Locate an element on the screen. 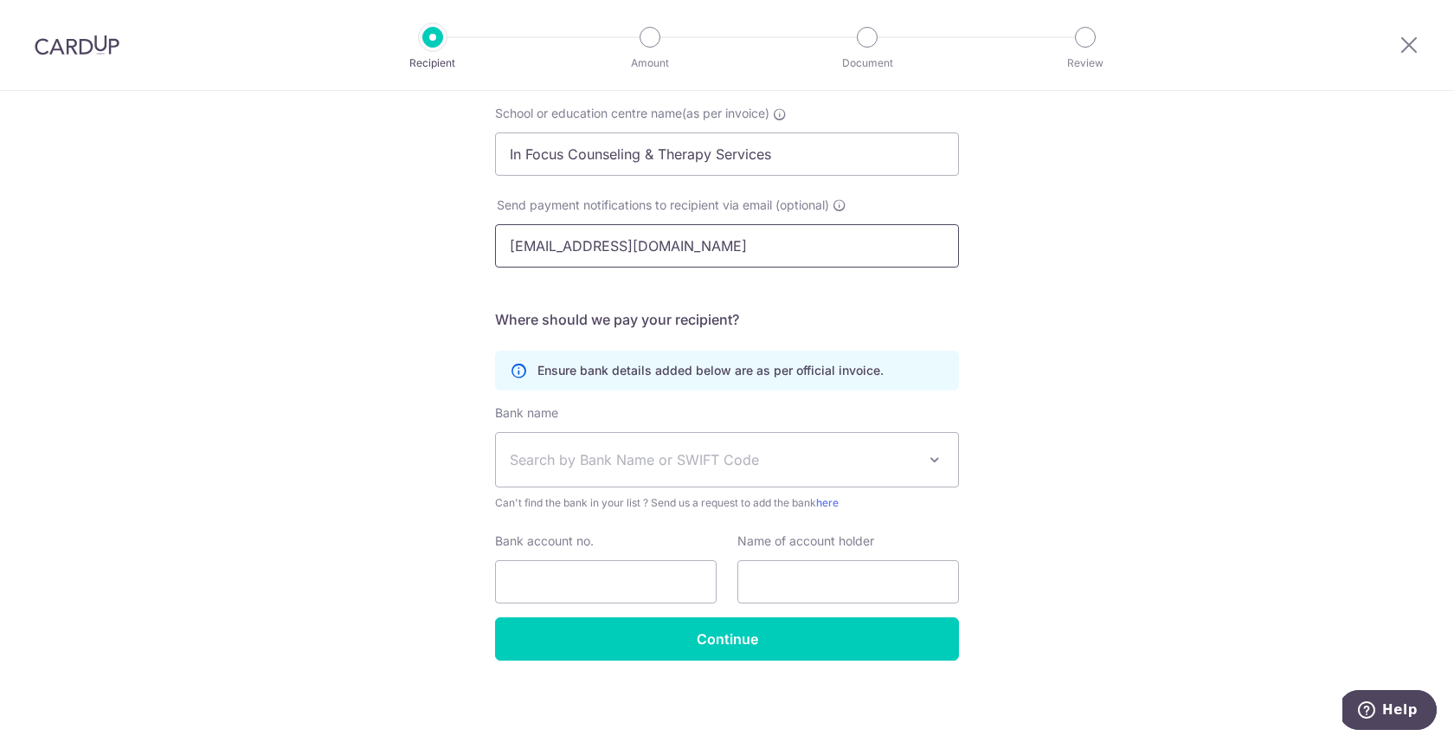  p: Amount is located at coordinates (650, 63).